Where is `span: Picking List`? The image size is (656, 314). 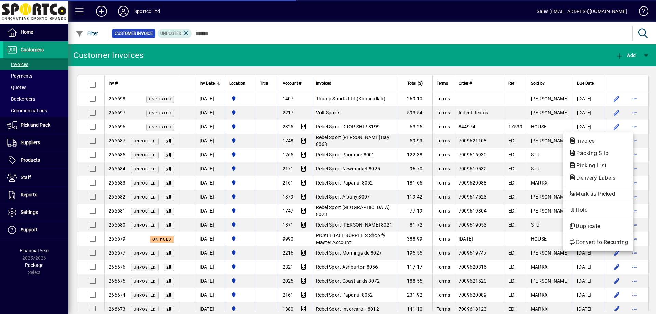
span: Picking List is located at coordinates (590, 165).